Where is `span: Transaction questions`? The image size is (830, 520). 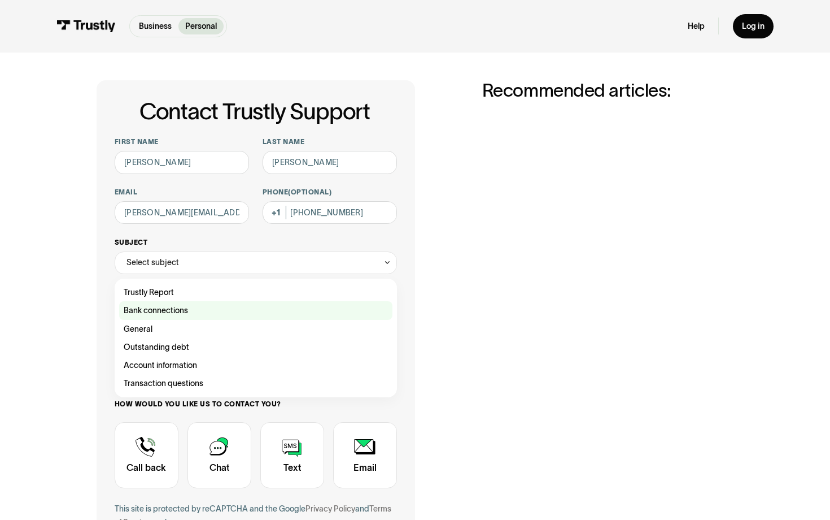 span: Transaction questions is located at coordinates (163, 383).